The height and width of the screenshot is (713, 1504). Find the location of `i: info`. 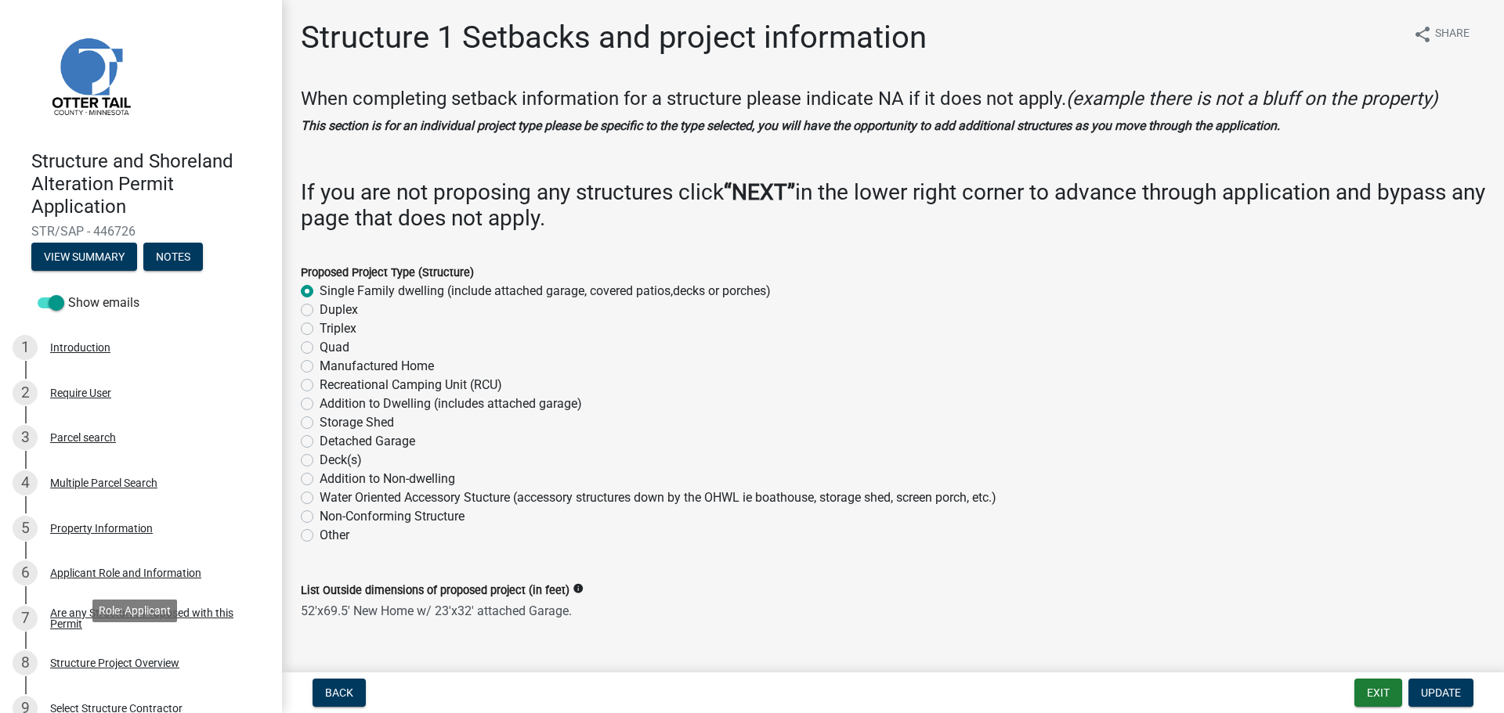

i: info is located at coordinates (578, 589).